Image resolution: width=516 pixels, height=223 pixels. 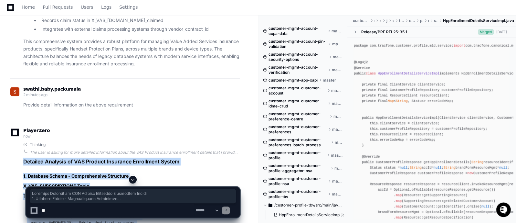 I want to click on span: com, so click(x=393, y=21).